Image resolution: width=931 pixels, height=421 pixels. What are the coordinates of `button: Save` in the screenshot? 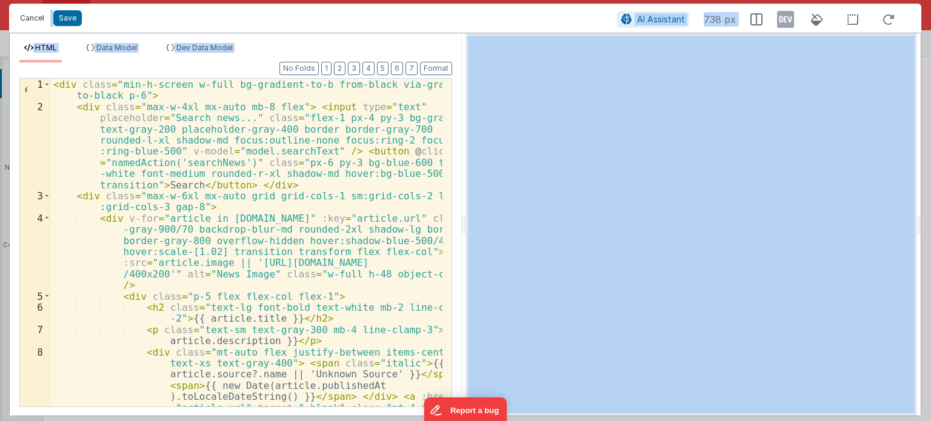 It's located at (67, 18).